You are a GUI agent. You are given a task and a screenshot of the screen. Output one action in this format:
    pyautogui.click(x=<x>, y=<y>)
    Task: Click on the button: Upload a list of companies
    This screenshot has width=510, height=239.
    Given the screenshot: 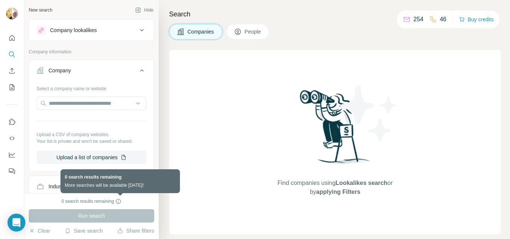 What is the action you would take?
    pyautogui.click(x=91, y=157)
    